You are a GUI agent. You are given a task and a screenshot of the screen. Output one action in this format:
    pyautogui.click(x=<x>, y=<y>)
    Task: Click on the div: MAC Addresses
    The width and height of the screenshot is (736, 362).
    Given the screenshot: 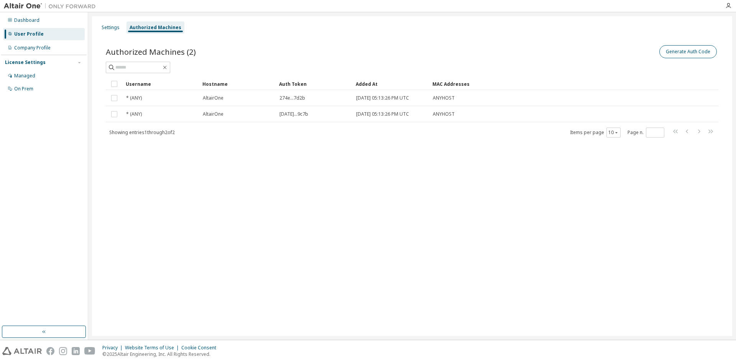 What is the action you would take?
    pyautogui.click(x=535, y=84)
    